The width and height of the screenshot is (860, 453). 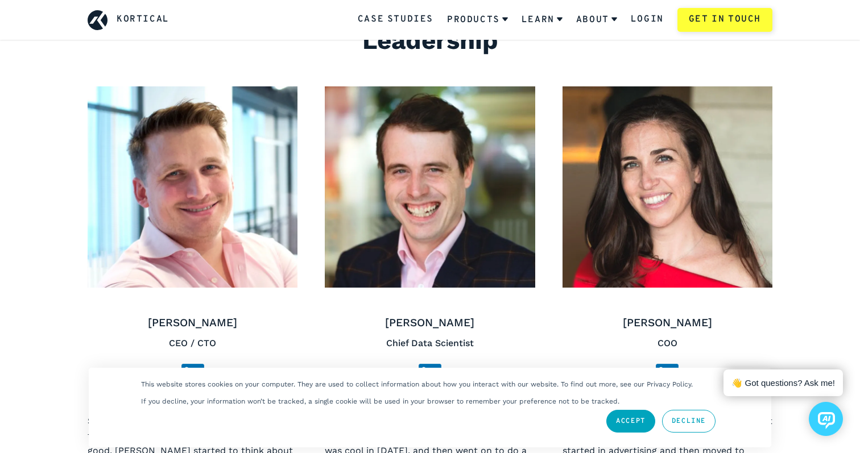 I want to click on img: Barbara Johnson, so click(x=667, y=187).